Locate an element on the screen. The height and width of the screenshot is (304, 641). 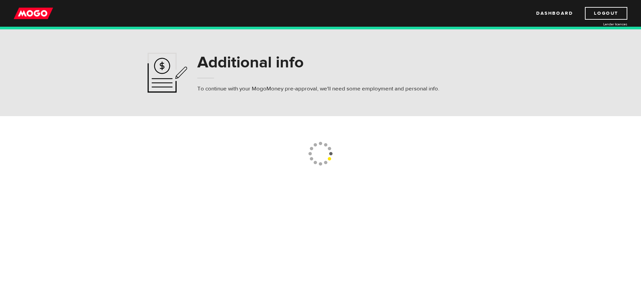
img: loading-colorWheel_medium.gif is located at coordinates (320, 153).